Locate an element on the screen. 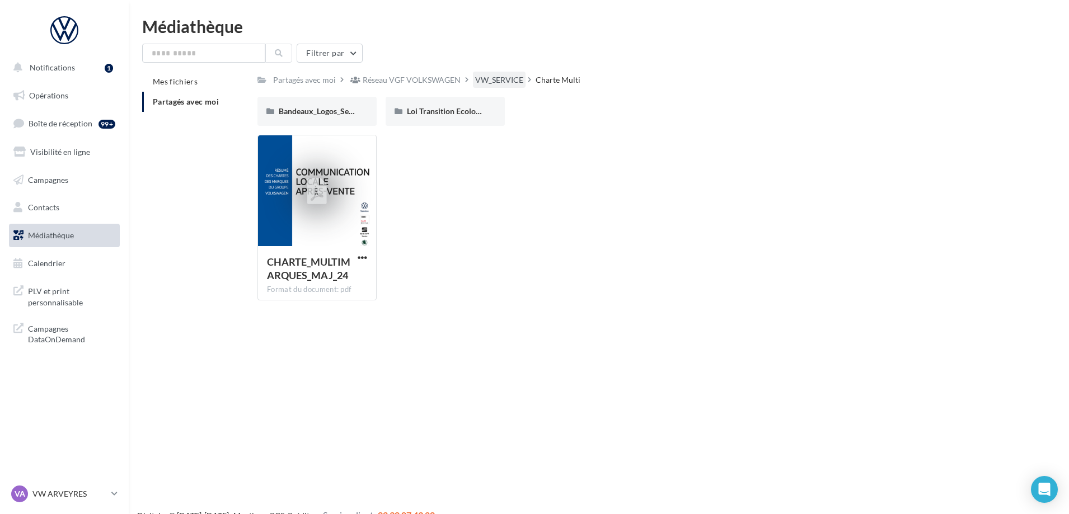  span: Visibilité en ligne is located at coordinates (60, 152).